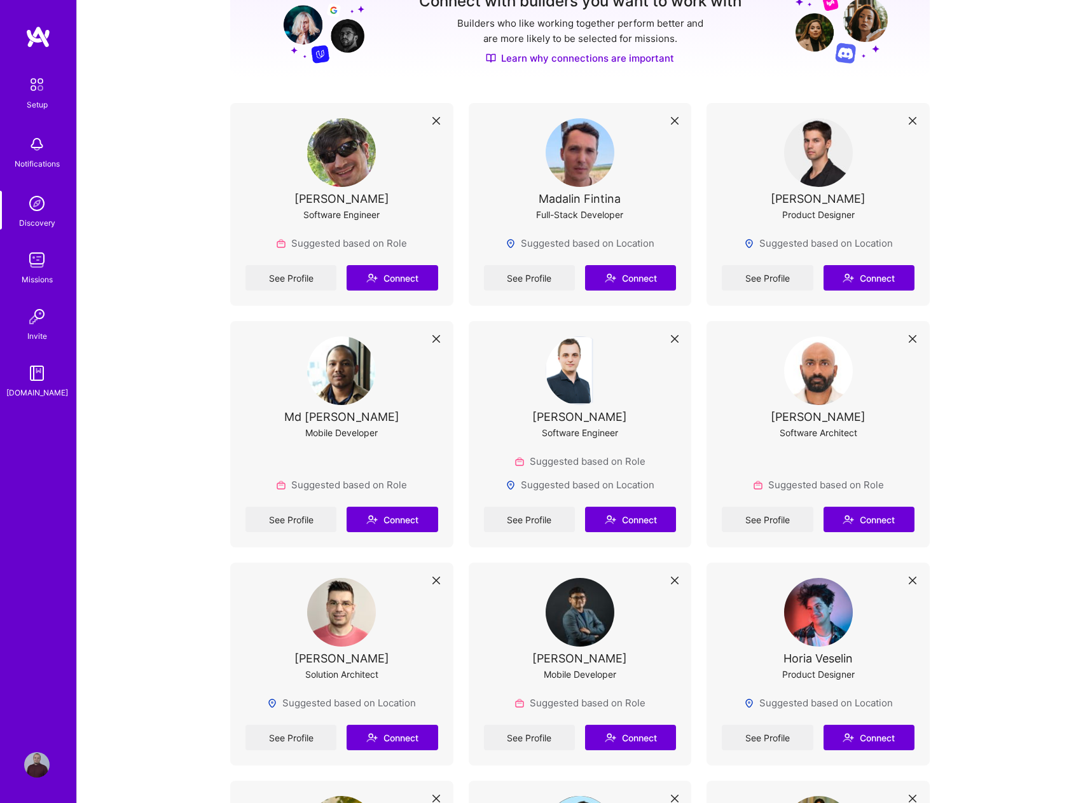  What do you see at coordinates (579, 198) in the screenshot?
I see `div: Madalin Fintina` at bounding box center [579, 198].